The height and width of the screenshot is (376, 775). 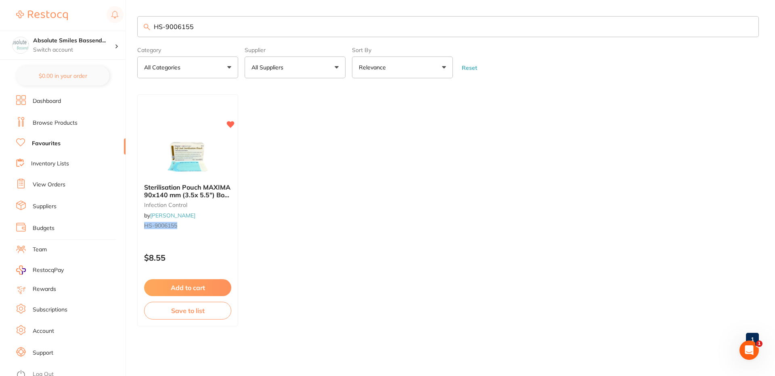 What do you see at coordinates (402, 50) in the screenshot?
I see `label: Sort By` at bounding box center [402, 50].